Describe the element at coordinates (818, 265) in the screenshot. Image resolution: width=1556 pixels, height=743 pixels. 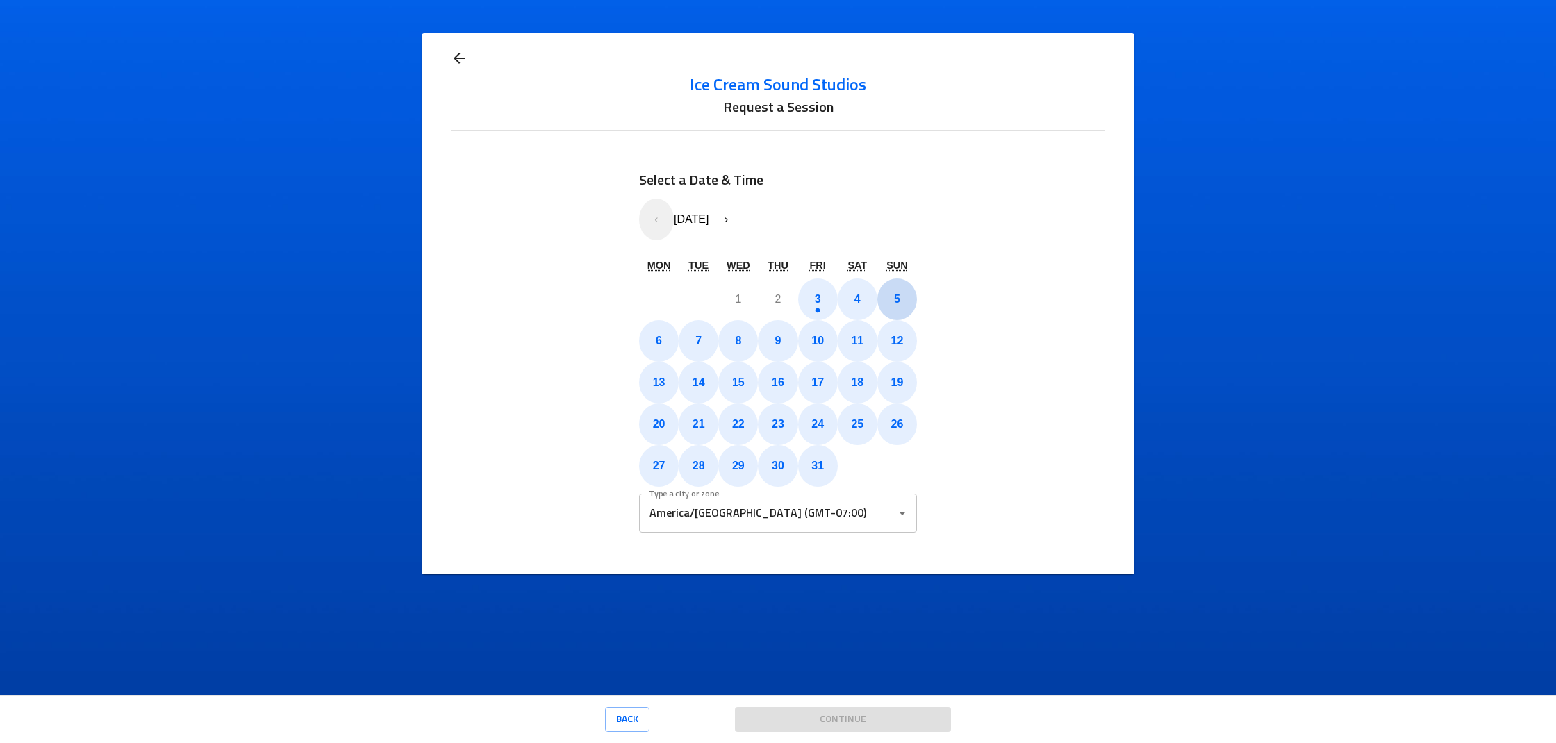
I see `abbr: Friday` at that location.